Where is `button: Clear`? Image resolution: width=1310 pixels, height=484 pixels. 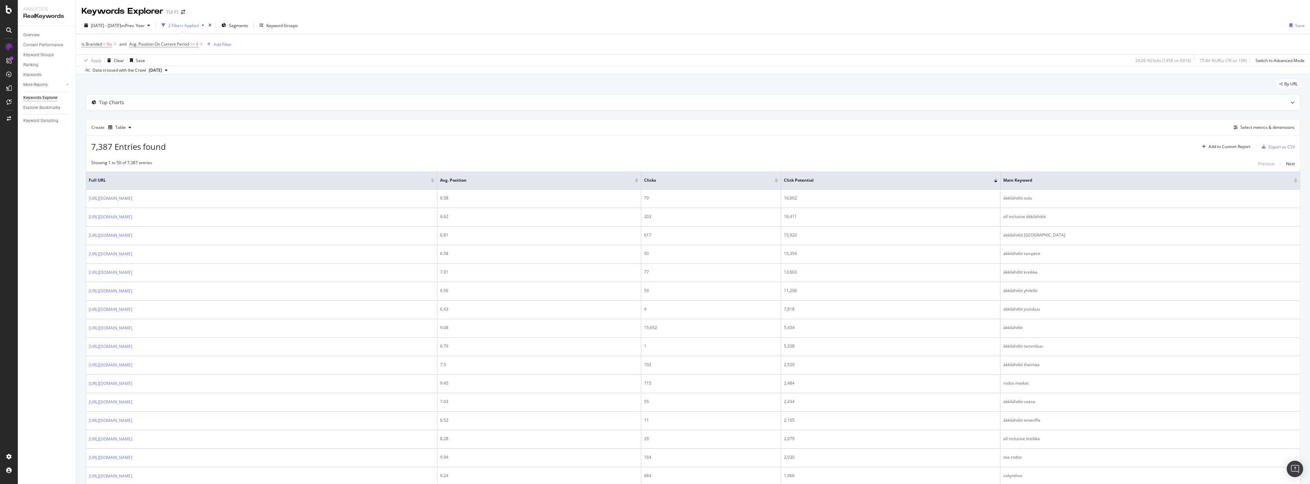 button: Clear is located at coordinates (114, 60).